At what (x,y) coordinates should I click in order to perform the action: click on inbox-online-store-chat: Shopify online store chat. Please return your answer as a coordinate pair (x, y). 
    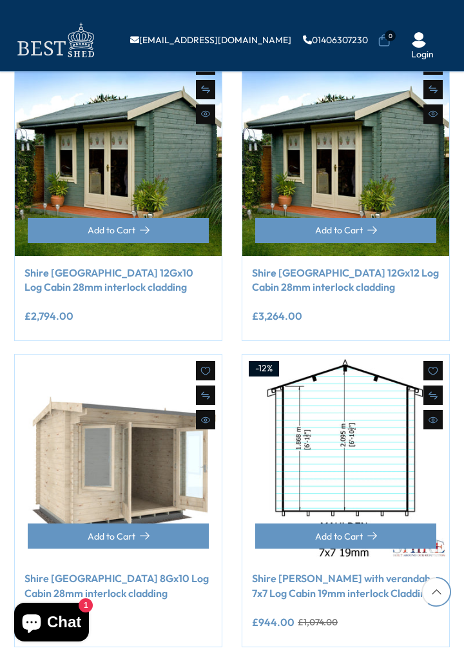
    Looking at the image, I should click on (52, 624).